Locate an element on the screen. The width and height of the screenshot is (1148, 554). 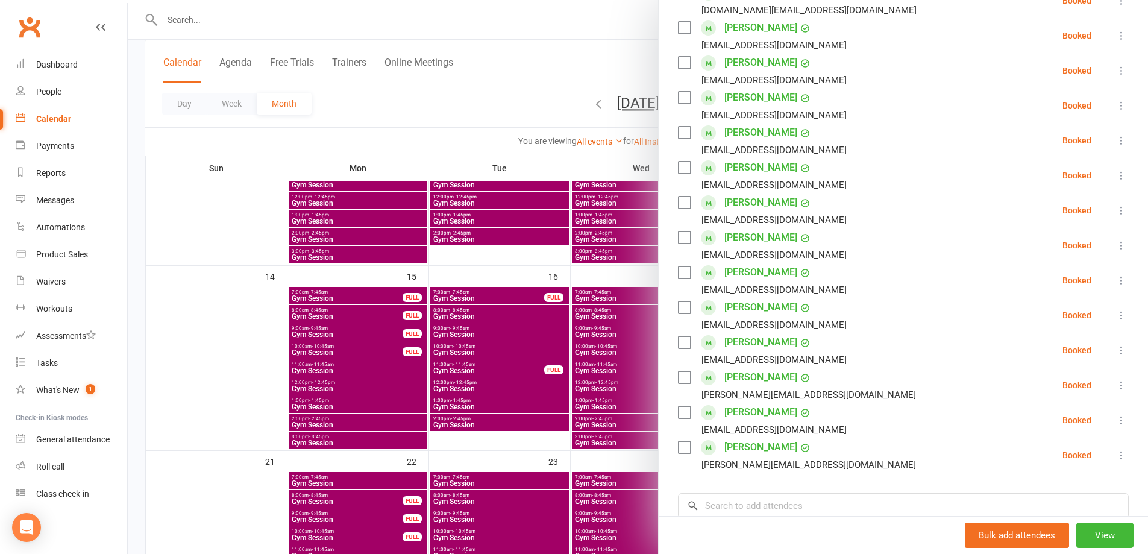
div: Tasks is located at coordinates (47, 363).